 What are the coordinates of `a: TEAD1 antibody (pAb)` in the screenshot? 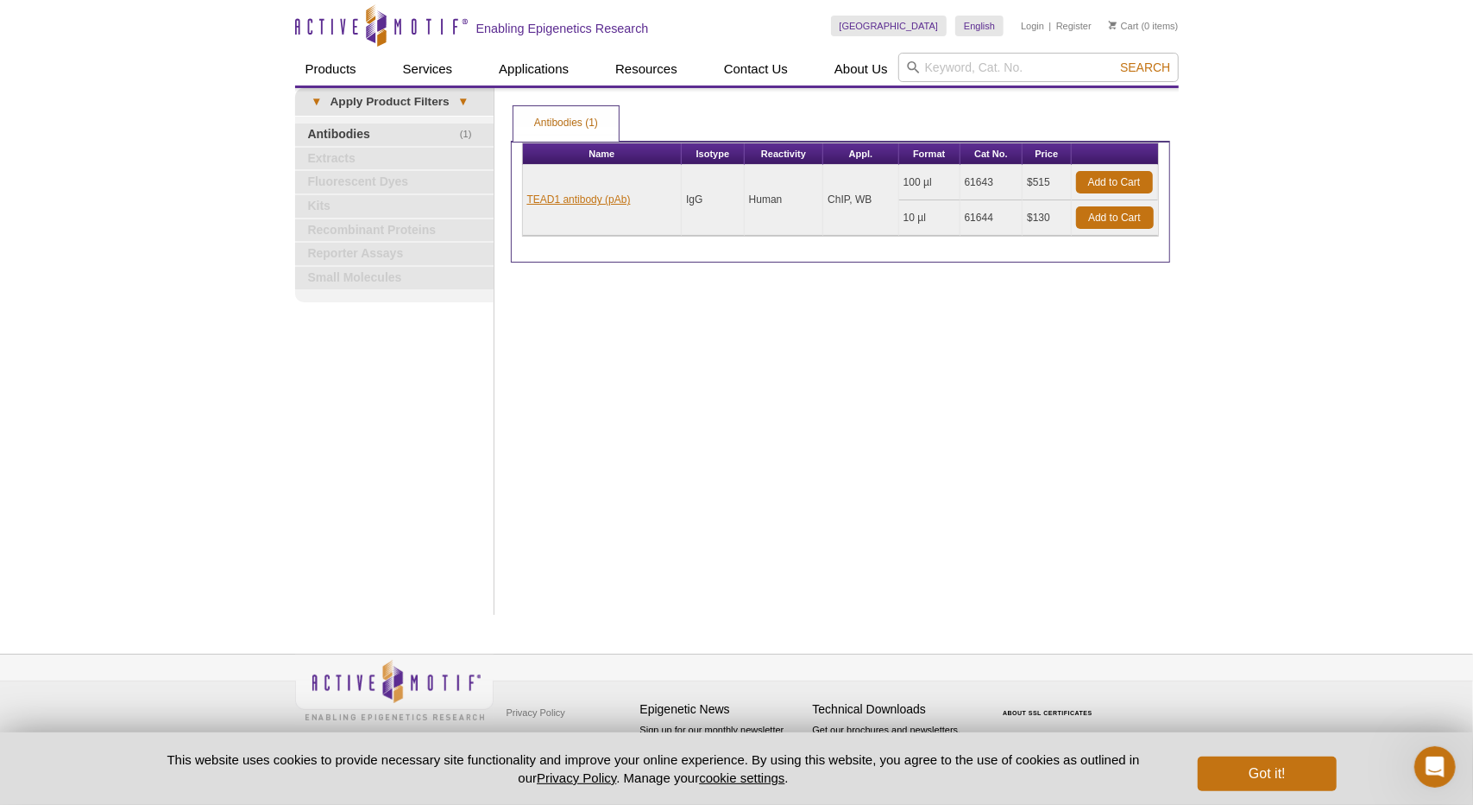 It's located at (579, 199).